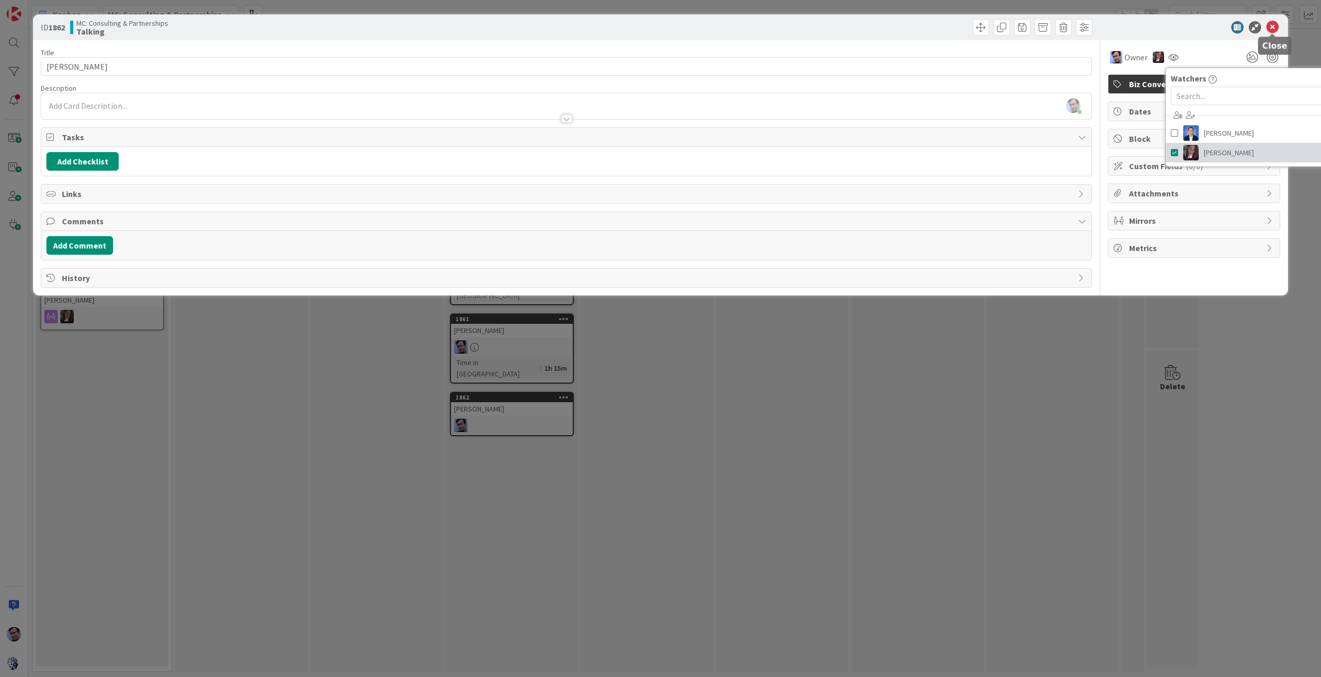 Image resolution: width=1321 pixels, height=677 pixels. Describe the element at coordinates (57, 27) in the screenshot. I see `b: 1862` at that location.